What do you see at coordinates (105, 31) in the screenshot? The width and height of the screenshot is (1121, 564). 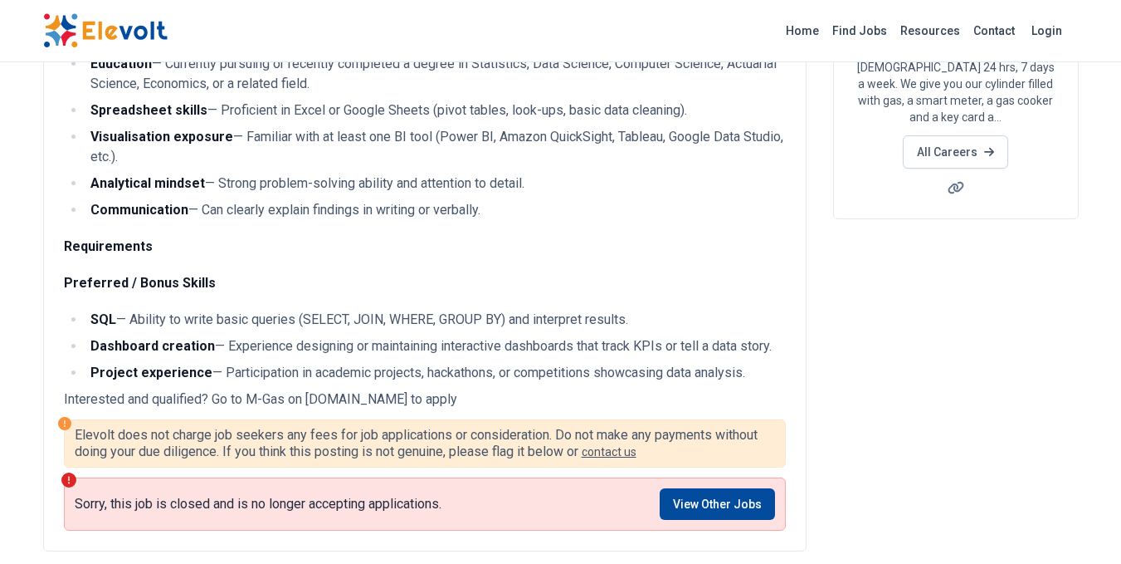 I see `img: Elevolt` at bounding box center [105, 31].